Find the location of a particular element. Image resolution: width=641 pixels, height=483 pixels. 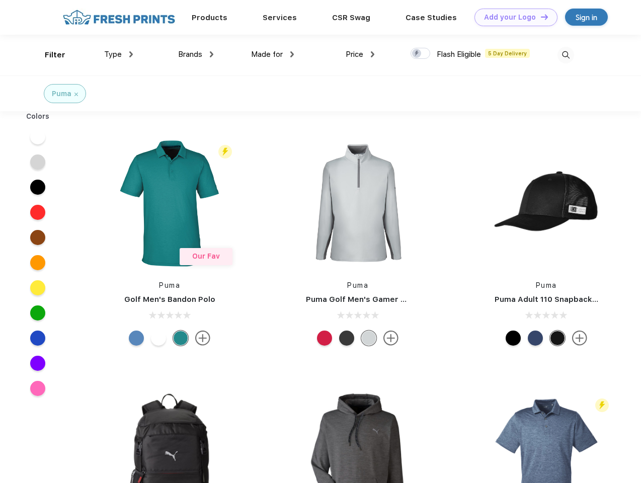

div: Sign in is located at coordinates (586, 17).